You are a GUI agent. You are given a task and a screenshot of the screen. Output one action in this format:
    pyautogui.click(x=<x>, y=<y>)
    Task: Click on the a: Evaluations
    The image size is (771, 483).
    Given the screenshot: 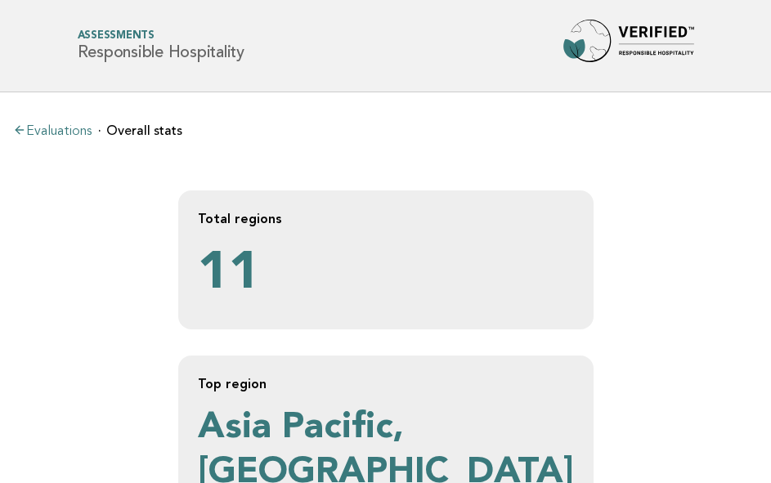 What is the action you would take?
    pyautogui.click(x=52, y=132)
    